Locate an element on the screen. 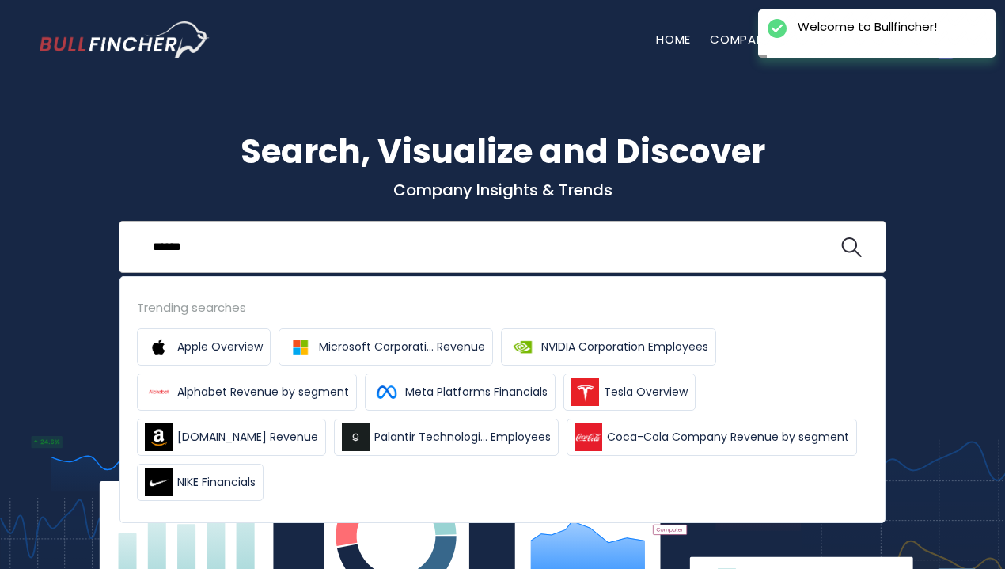  a: Palantir Technologi... Employees is located at coordinates (446, 437).